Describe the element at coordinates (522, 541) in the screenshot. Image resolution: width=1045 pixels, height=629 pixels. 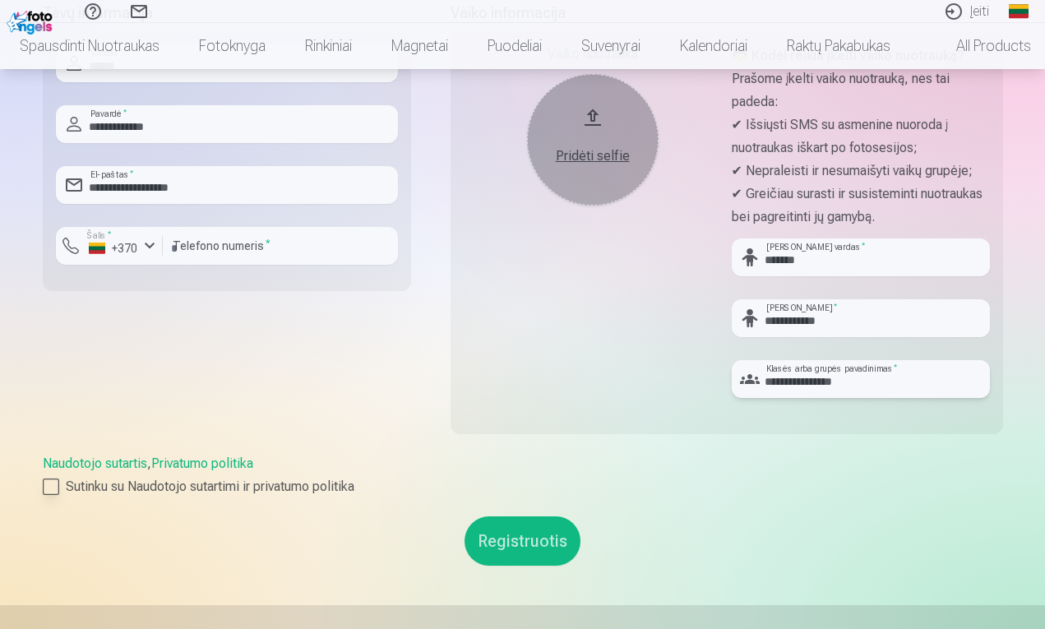
I see `button: Registruotis` at that location.